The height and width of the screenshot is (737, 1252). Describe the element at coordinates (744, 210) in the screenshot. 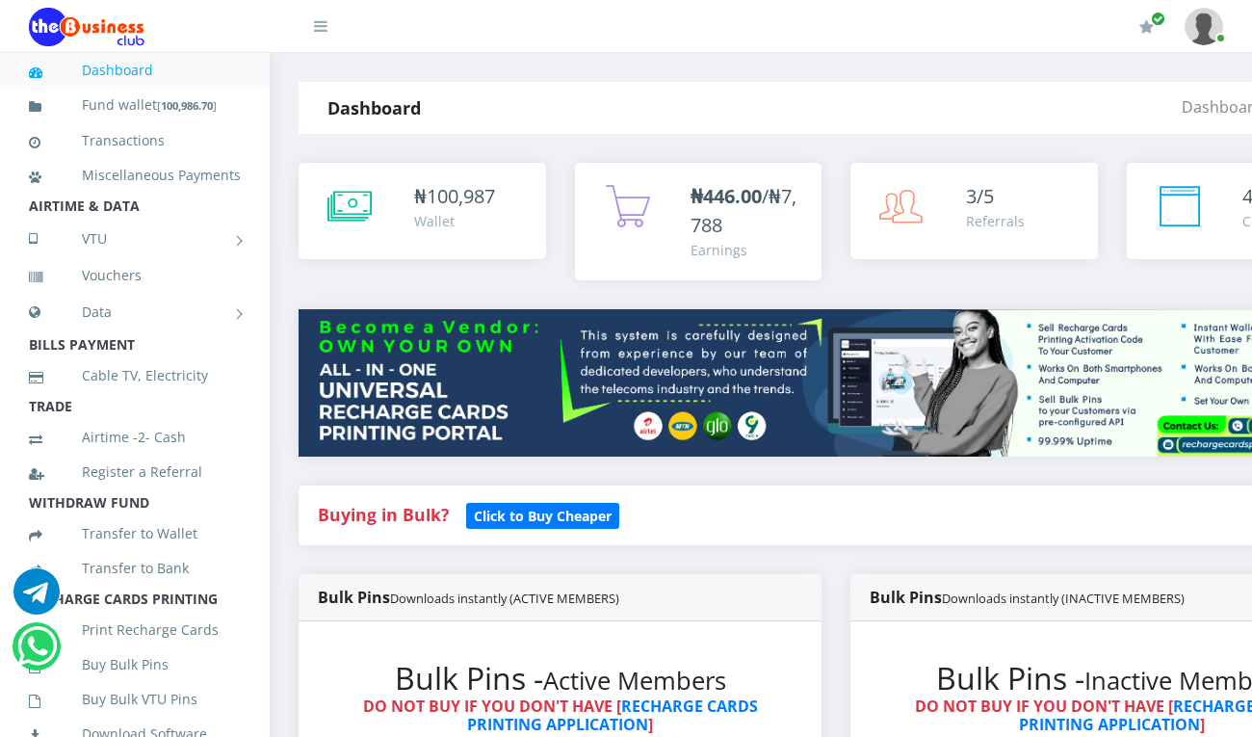

I see `span: /₦7,788` at that location.